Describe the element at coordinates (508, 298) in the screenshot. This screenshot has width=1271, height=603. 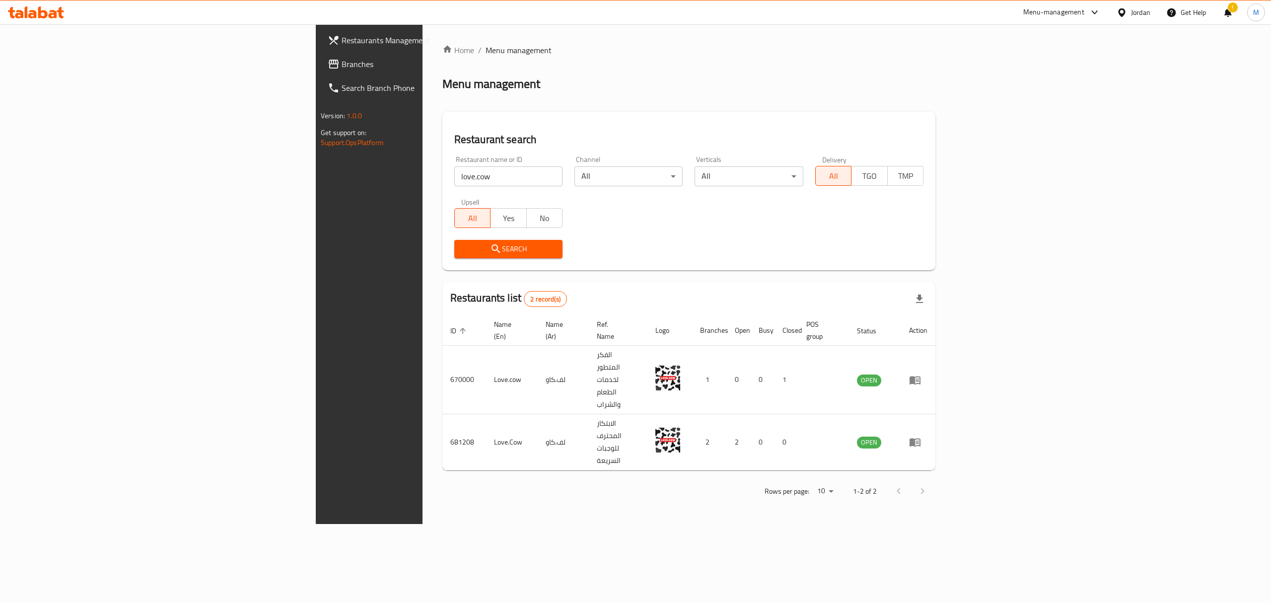
I see `h2: Restaurants list` at that location.